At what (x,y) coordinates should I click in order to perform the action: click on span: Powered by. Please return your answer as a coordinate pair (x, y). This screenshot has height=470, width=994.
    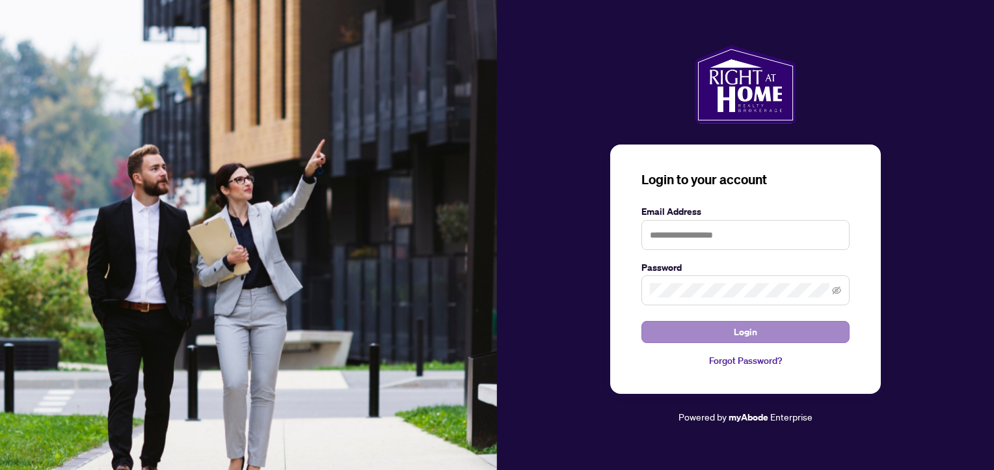
    Looking at the image, I should click on (703, 416).